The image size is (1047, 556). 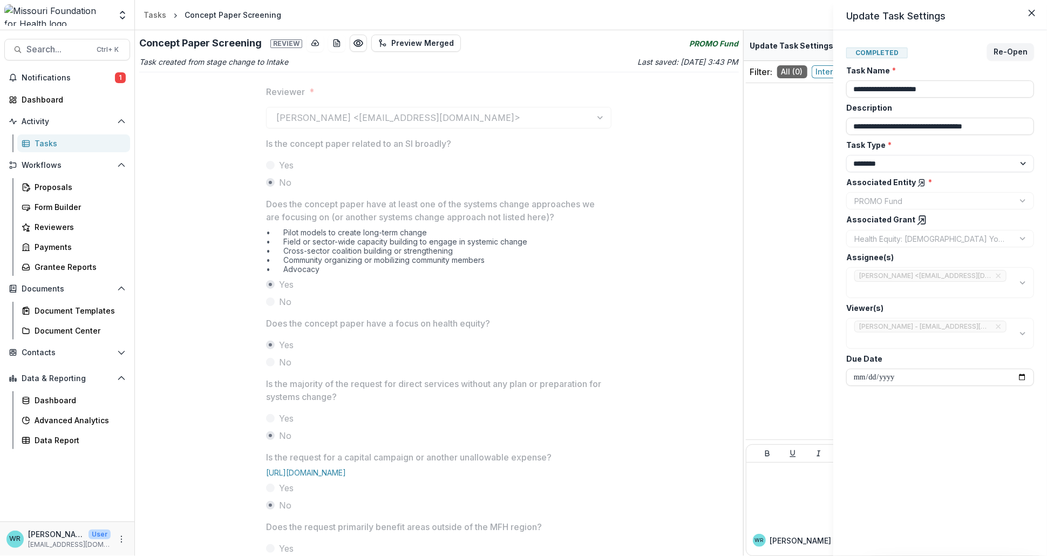 I want to click on label: Task Type, so click(x=937, y=145).